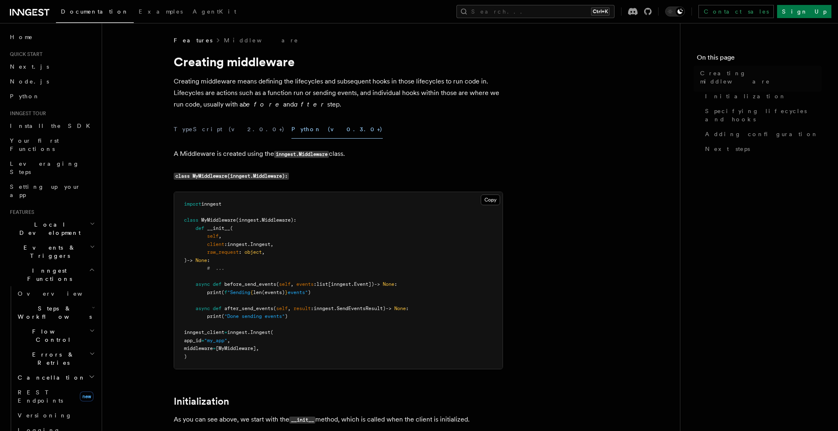 The height and width of the screenshot is (431, 838). I want to click on em: before, so click(263, 104).